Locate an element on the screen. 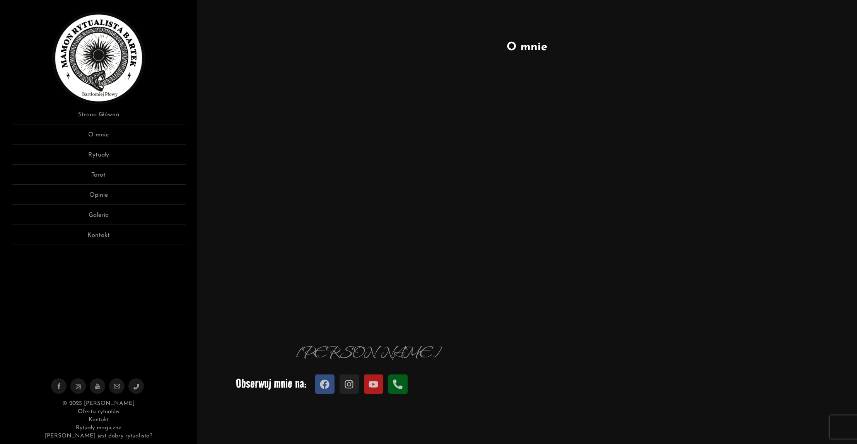  a: Rytuały is located at coordinates (99, 157).